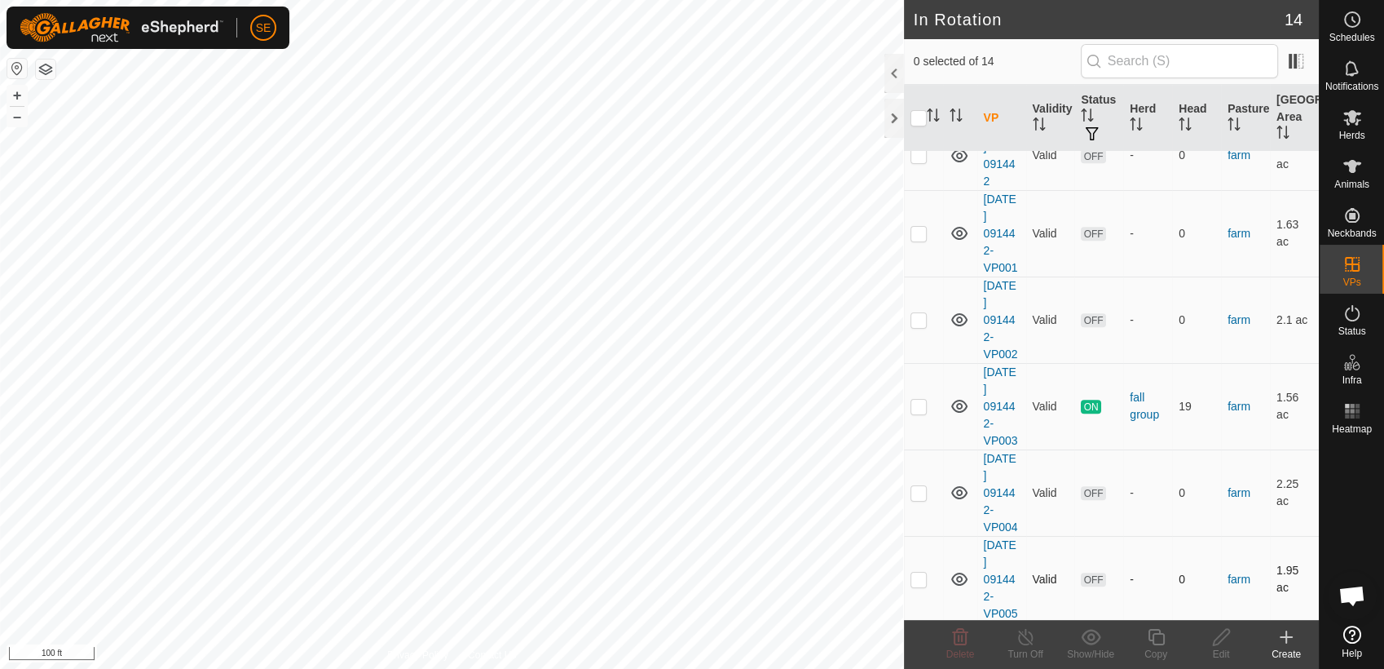  Describe the element at coordinates (1295, 155) in the screenshot. I see `td: 1.33 ac` at that location.